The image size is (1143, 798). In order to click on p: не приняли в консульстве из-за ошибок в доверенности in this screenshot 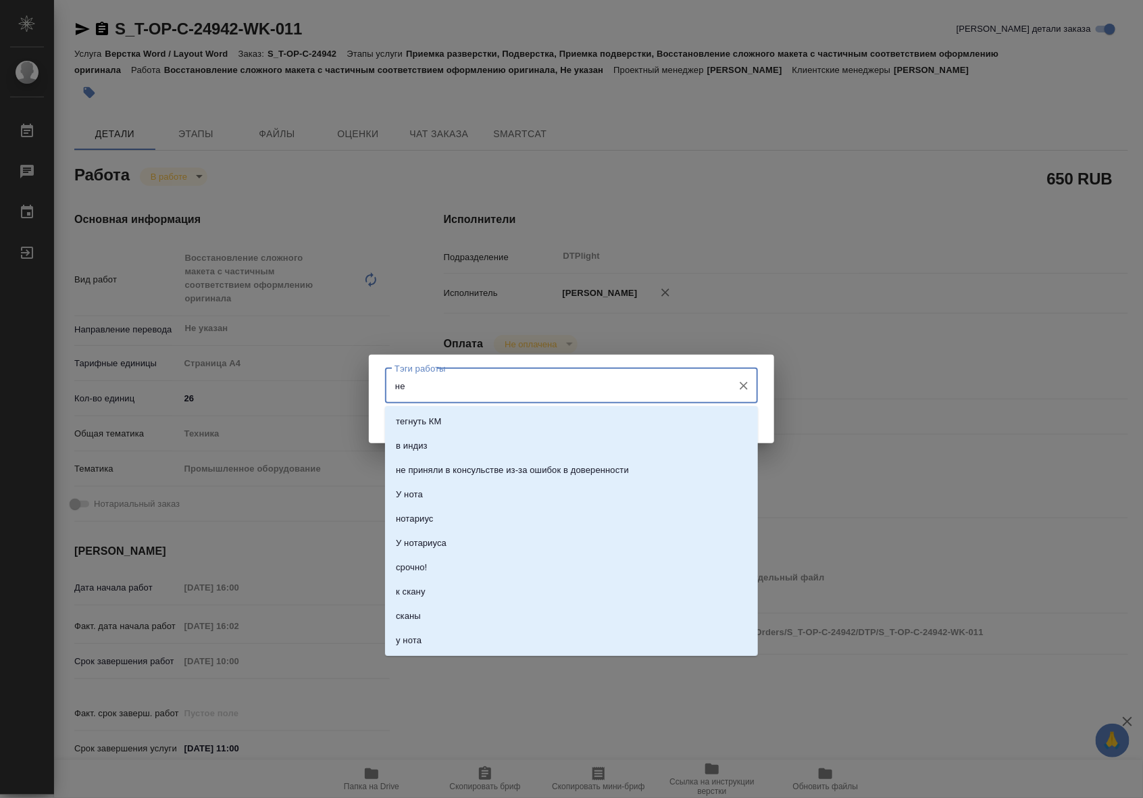, I will do `click(512, 470)`.